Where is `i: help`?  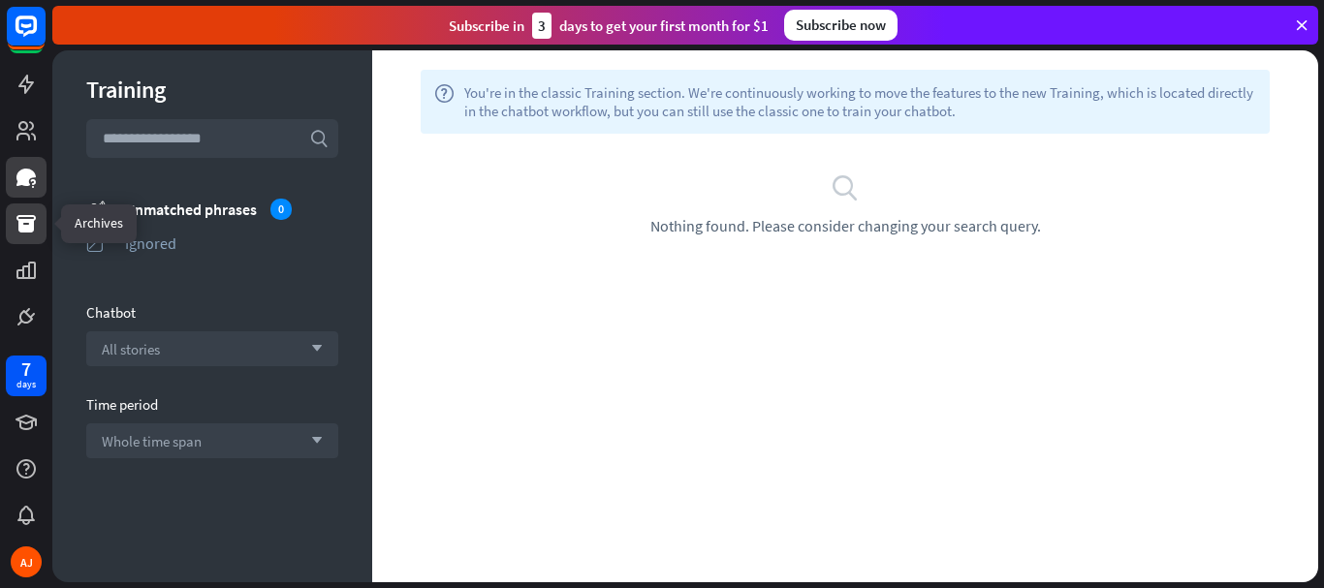
i: help is located at coordinates (444, 102).